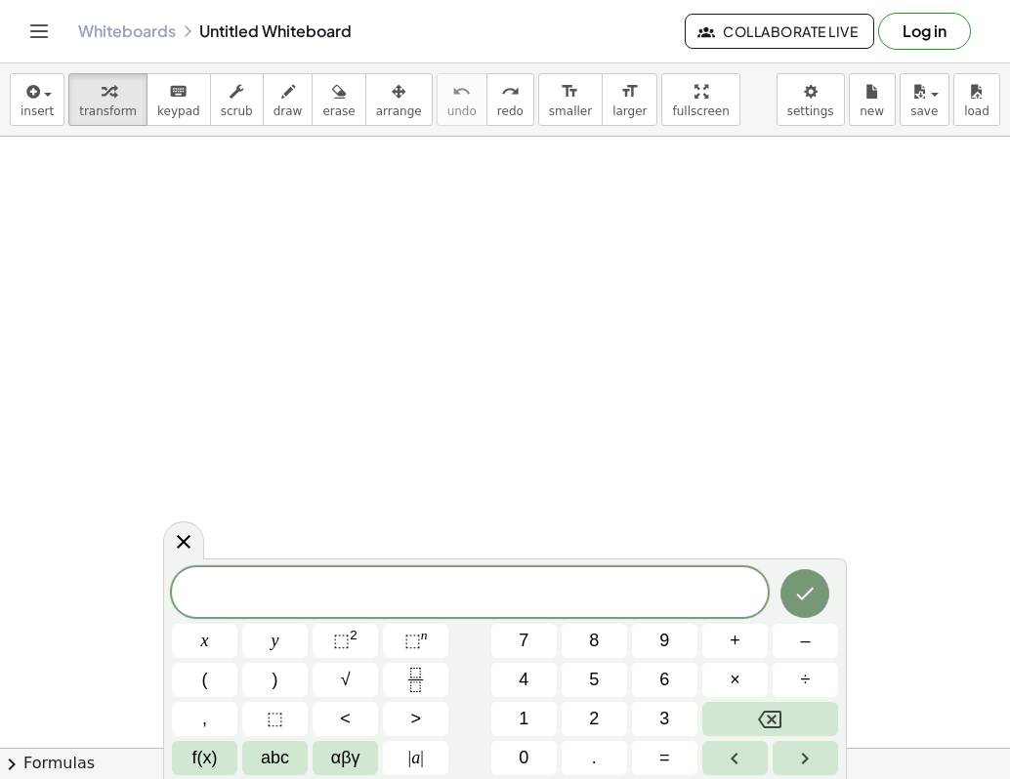  What do you see at coordinates (236, 100) in the screenshot?
I see `button: scrub` at bounding box center [236, 100].